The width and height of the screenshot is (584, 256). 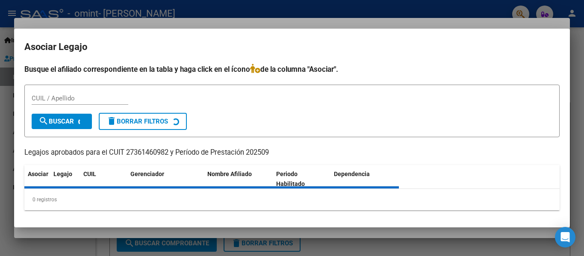 I want to click on mat-icon: search, so click(x=44, y=121).